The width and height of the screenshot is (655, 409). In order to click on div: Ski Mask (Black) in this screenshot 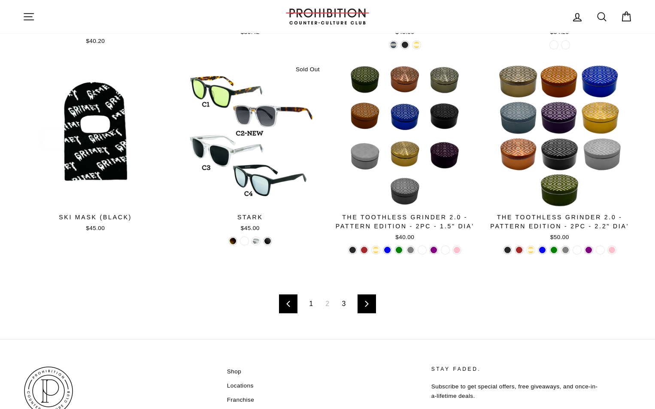, I will do `click(95, 217)`.